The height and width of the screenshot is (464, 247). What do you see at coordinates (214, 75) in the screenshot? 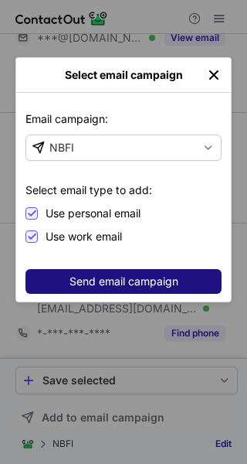
I see `button: left-button` at bounding box center [214, 75].